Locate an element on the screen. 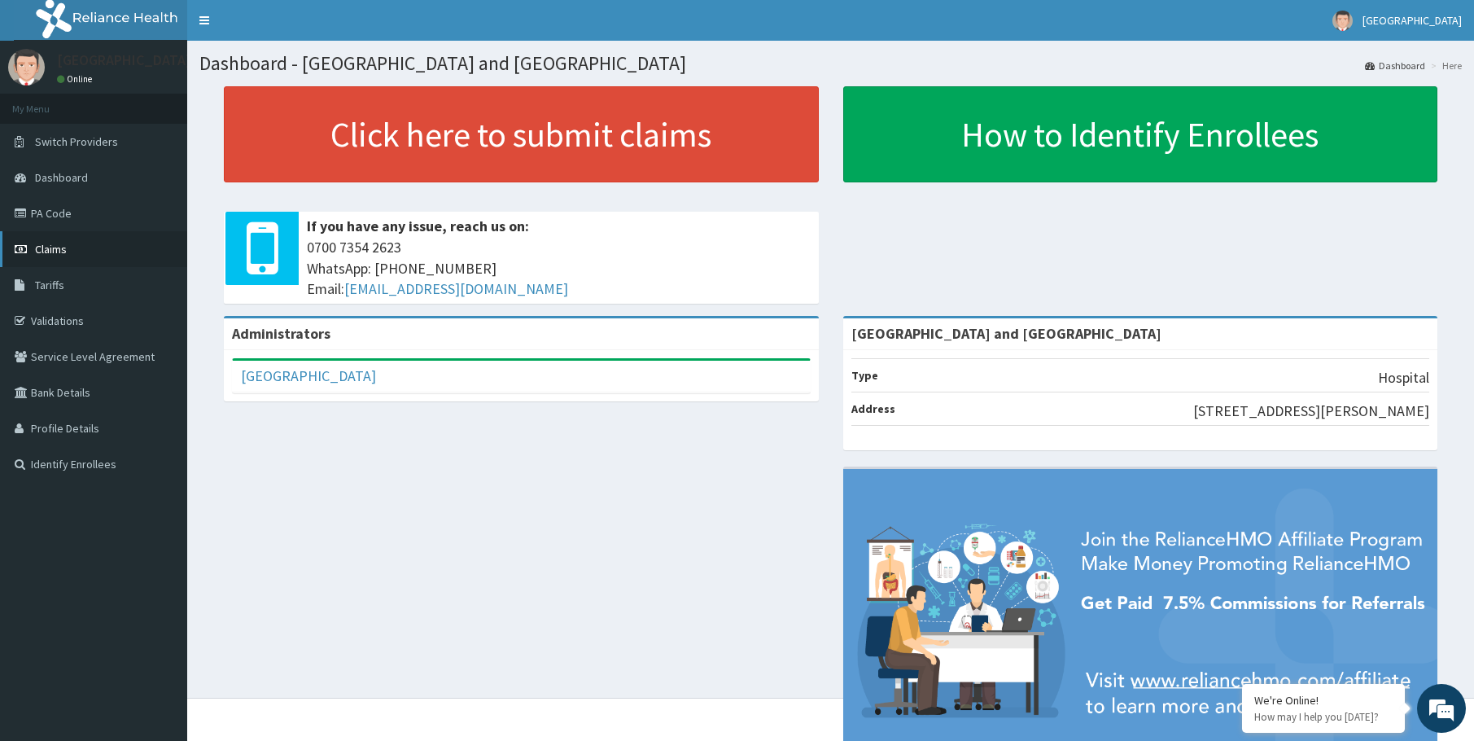 Image resolution: width=1474 pixels, height=741 pixels. span: Dashboard is located at coordinates (61, 177).